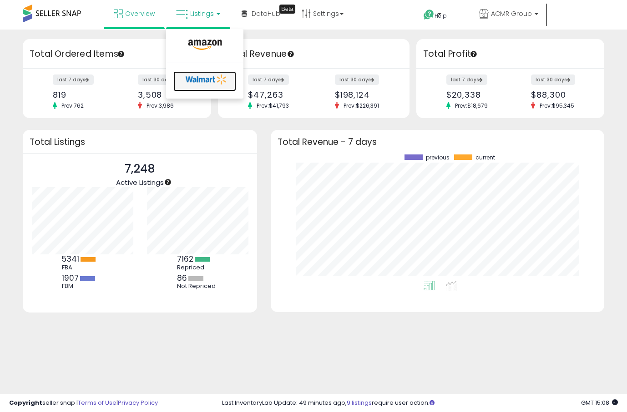 The image size is (627, 412). Describe the element at coordinates (440, 16) in the screenshot. I see `a: Help` at that location.